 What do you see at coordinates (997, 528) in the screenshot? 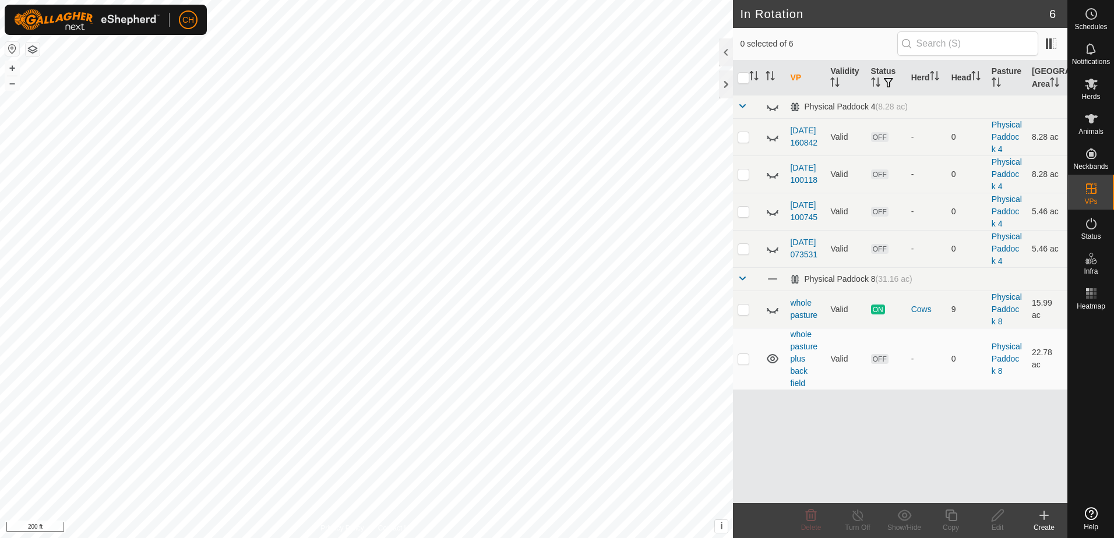
I see `div: Edit` at bounding box center [997, 528].